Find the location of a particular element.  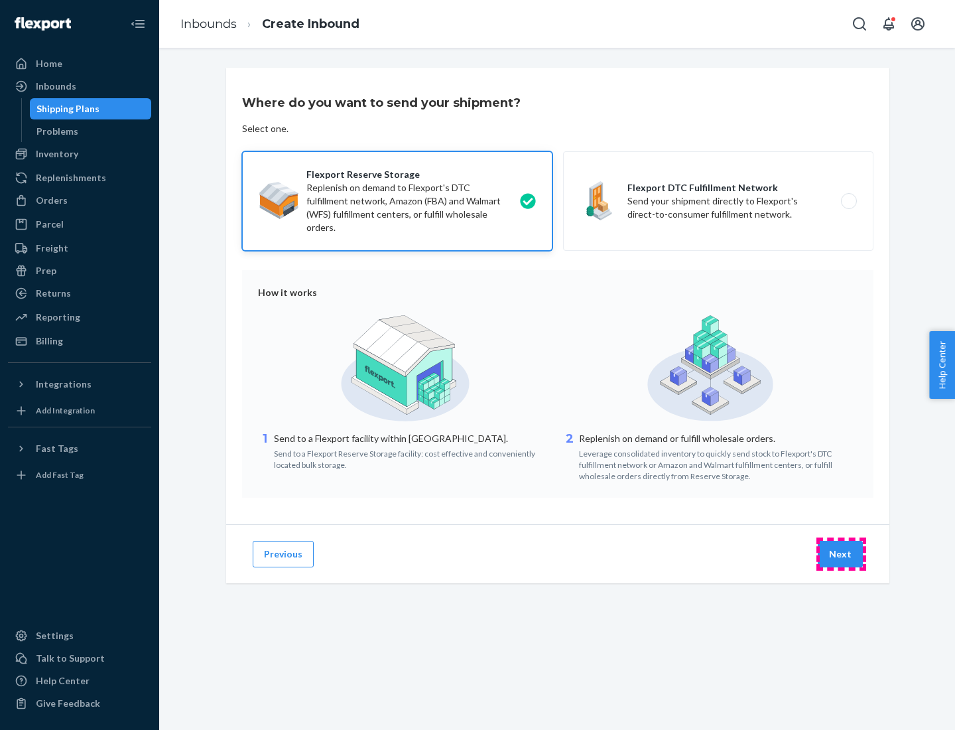

div: Fast Tags is located at coordinates (57, 449).